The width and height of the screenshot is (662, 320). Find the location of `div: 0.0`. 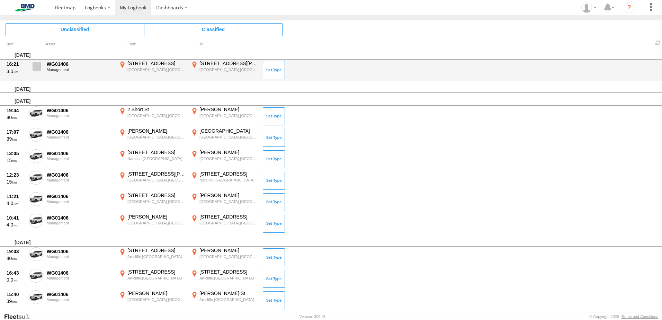

div: 0.0 is located at coordinates (16, 280).